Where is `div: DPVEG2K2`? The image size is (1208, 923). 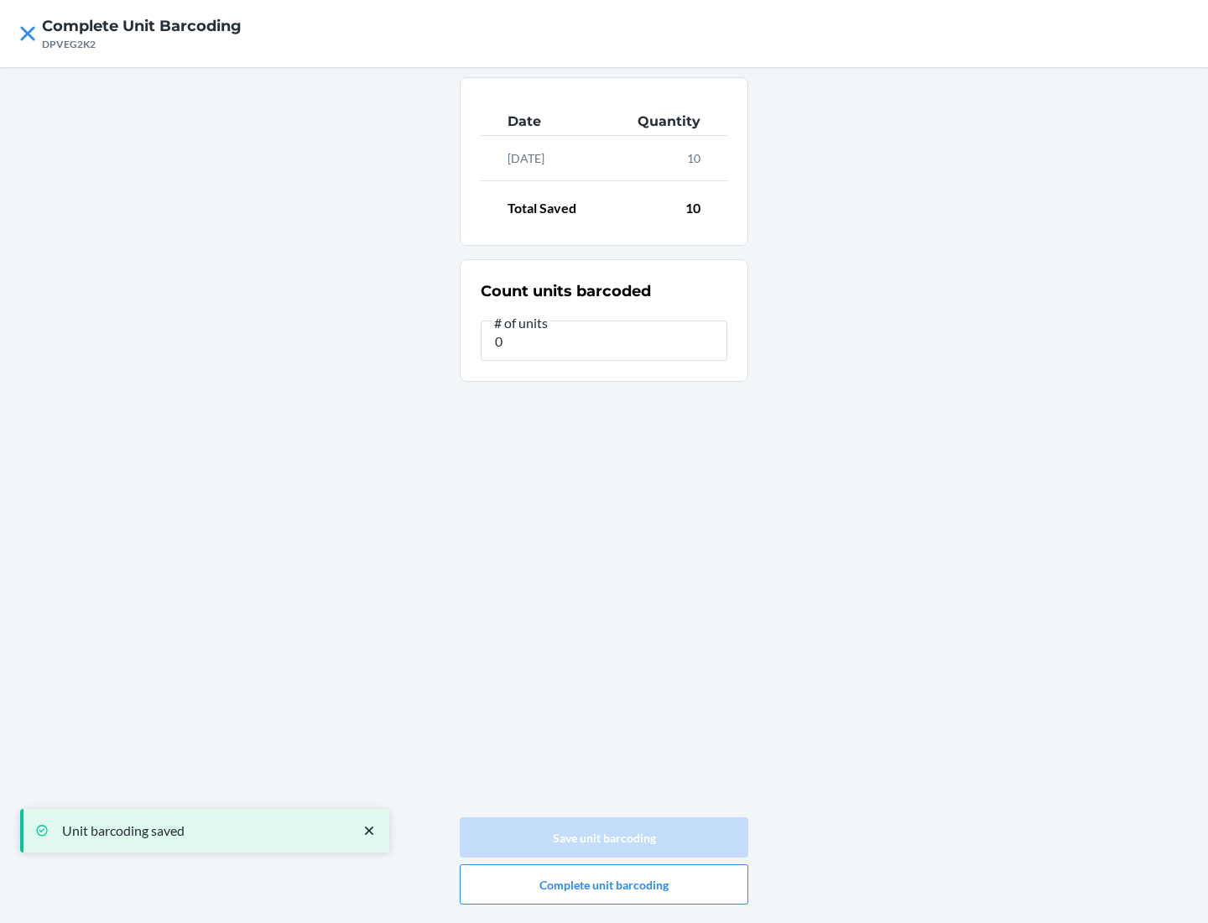
div: DPVEG2K2 is located at coordinates (142, 44).